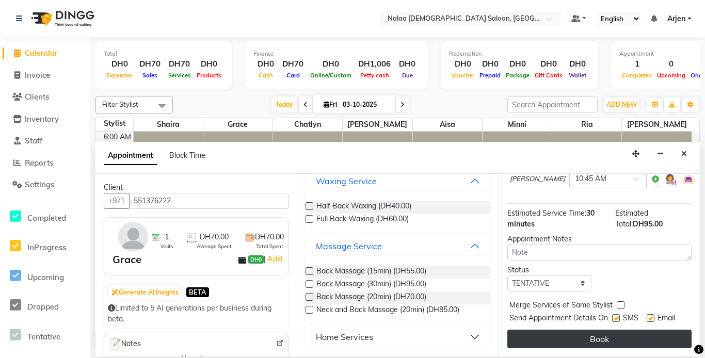  I want to click on div: Redemption, so click(519, 54).